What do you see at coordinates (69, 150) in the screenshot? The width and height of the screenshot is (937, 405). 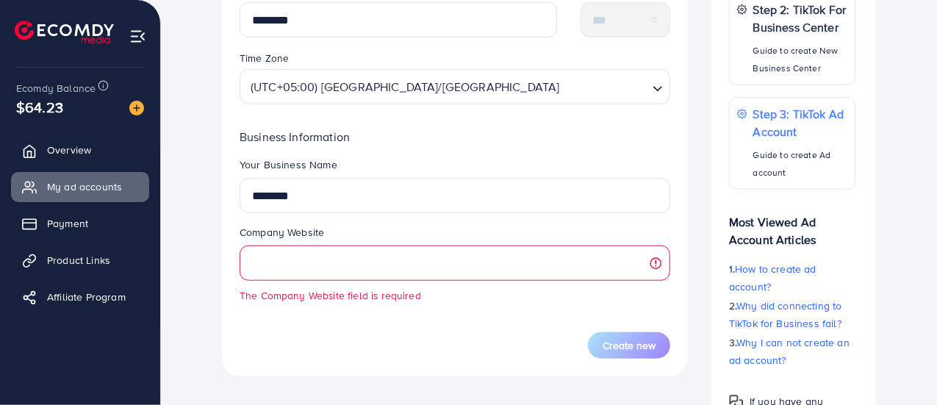 I see `span: Overview` at bounding box center [69, 150].